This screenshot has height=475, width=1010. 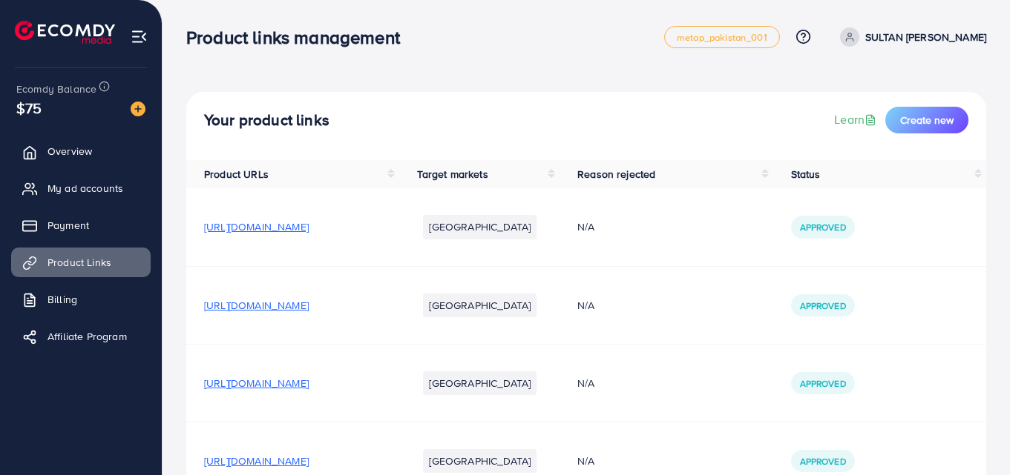 What do you see at coordinates (56, 89) in the screenshot?
I see `span: Ecomdy Balance` at bounding box center [56, 89].